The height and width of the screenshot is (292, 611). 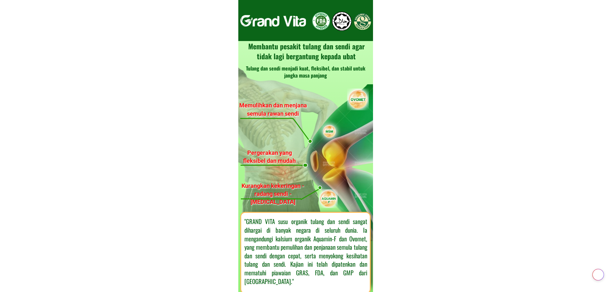 I want to click on h3: "GRAND VITA susu organik tulang dan sendi sangat dihargai di banyak negara di seluruh dunia. Ia m..., so click(x=305, y=251).